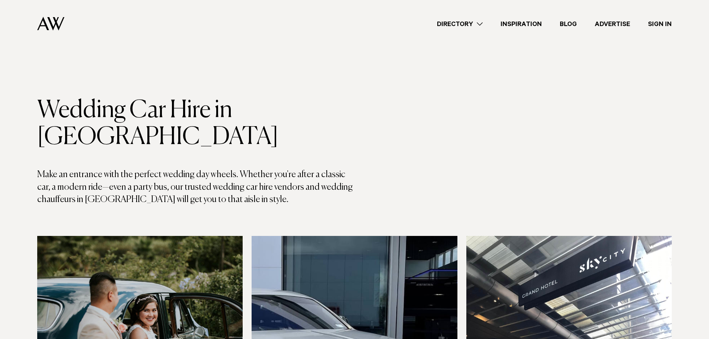  I want to click on img: Auckland Weddings Logo, so click(51, 23).